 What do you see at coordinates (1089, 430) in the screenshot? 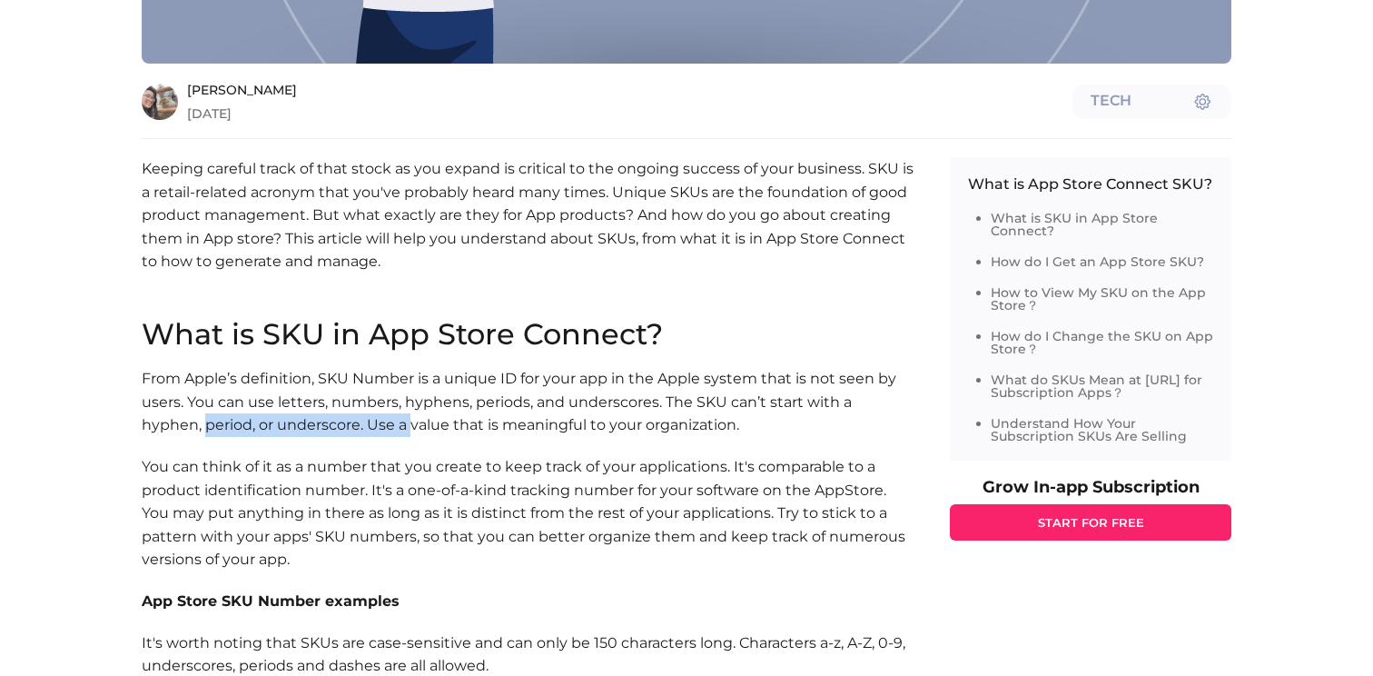
I see `a: Understand How Your Subscription SKUs Are Selling` at bounding box center [1089, 430].